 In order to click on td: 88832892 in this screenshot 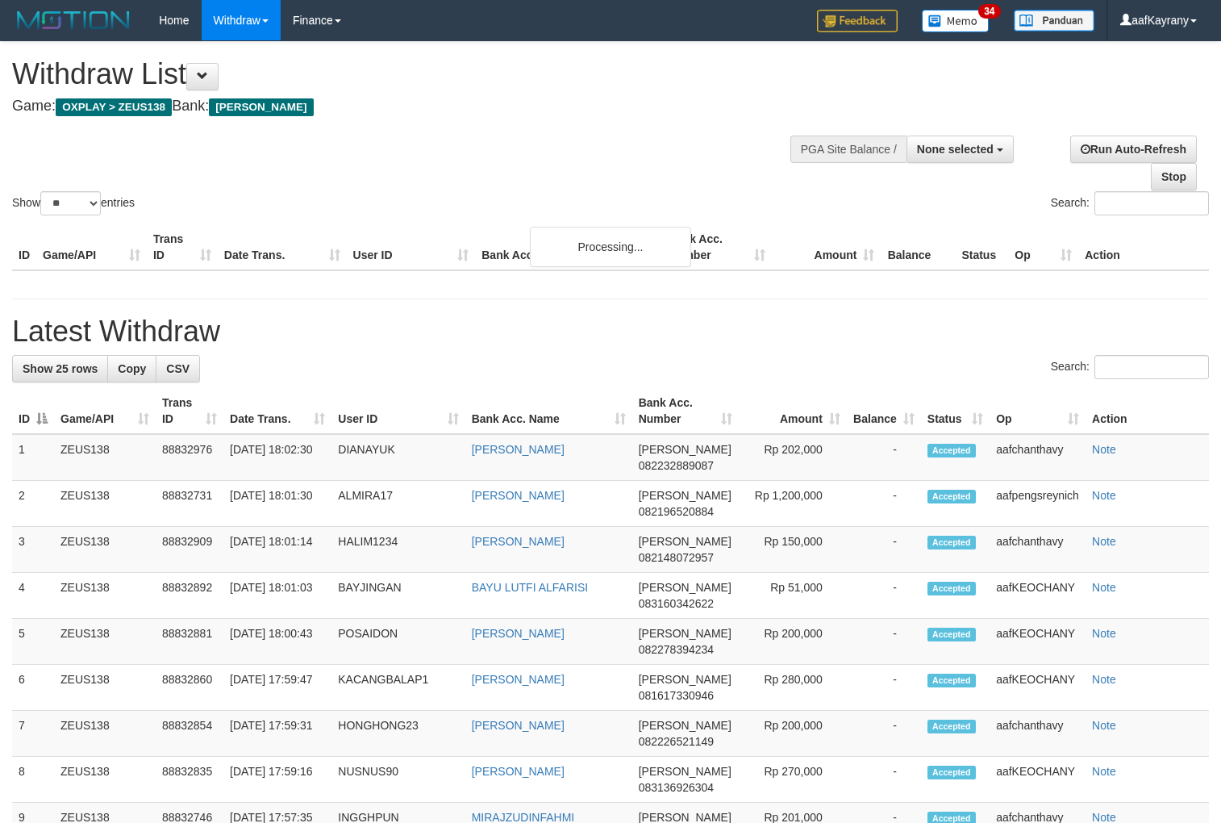, I will do `click(190, 595)`.